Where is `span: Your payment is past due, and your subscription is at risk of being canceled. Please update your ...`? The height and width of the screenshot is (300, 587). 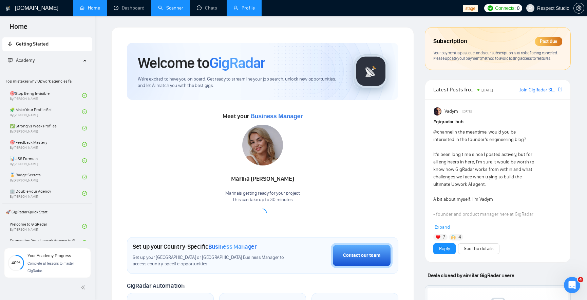
span: Your payment is past due, and your subscription is at risk of being canceled. Please update your ... is located at coordinates (495, 56).